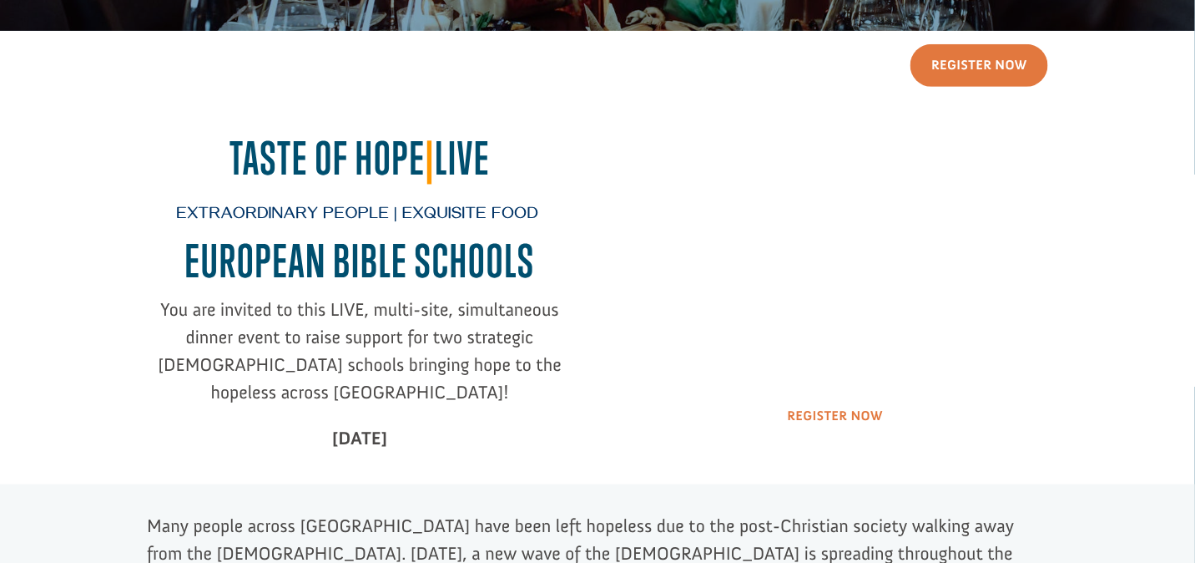 The image size is (1195, 563). I want to click on span: You are invited to this LIVE, multi-site, simultaneous dinner event to raise support for two stra..., so click(360, 351).